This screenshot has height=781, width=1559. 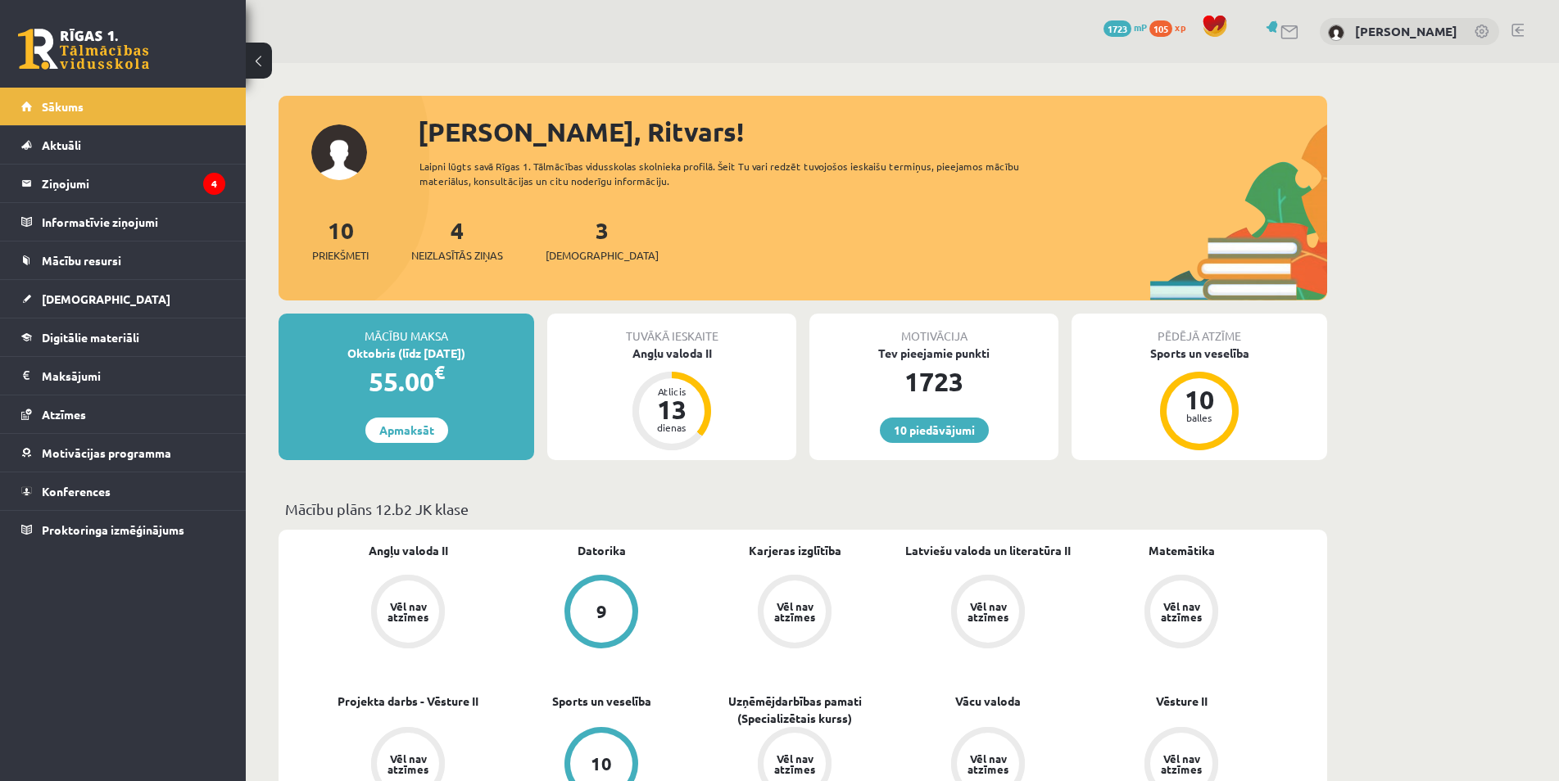 What do you see at coordinates (133, 222) in the screenshot?
I see `legend: Informatīvie ziņojumi` at bounding box center [133, 222].